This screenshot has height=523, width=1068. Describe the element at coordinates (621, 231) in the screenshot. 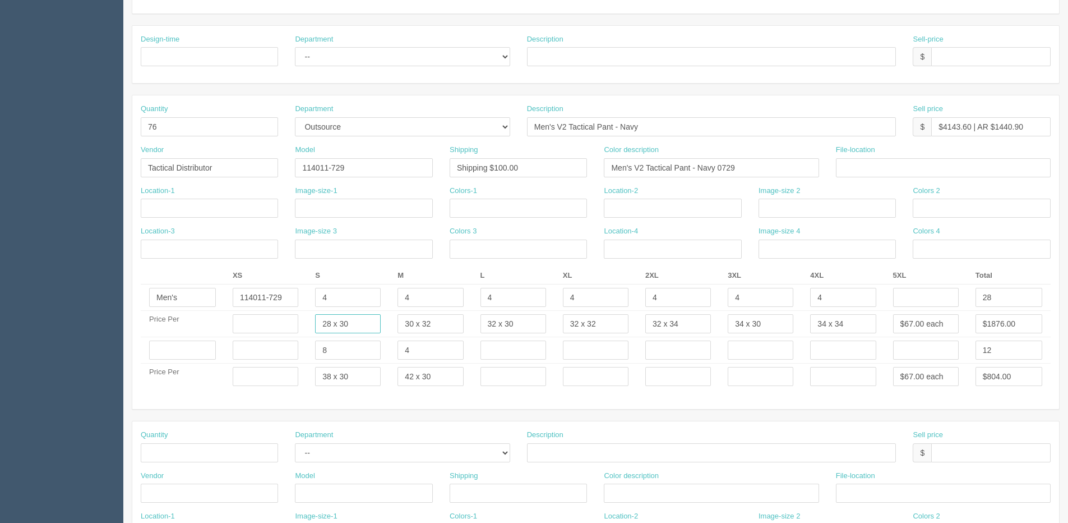

I see `label: Location-4` at that location.